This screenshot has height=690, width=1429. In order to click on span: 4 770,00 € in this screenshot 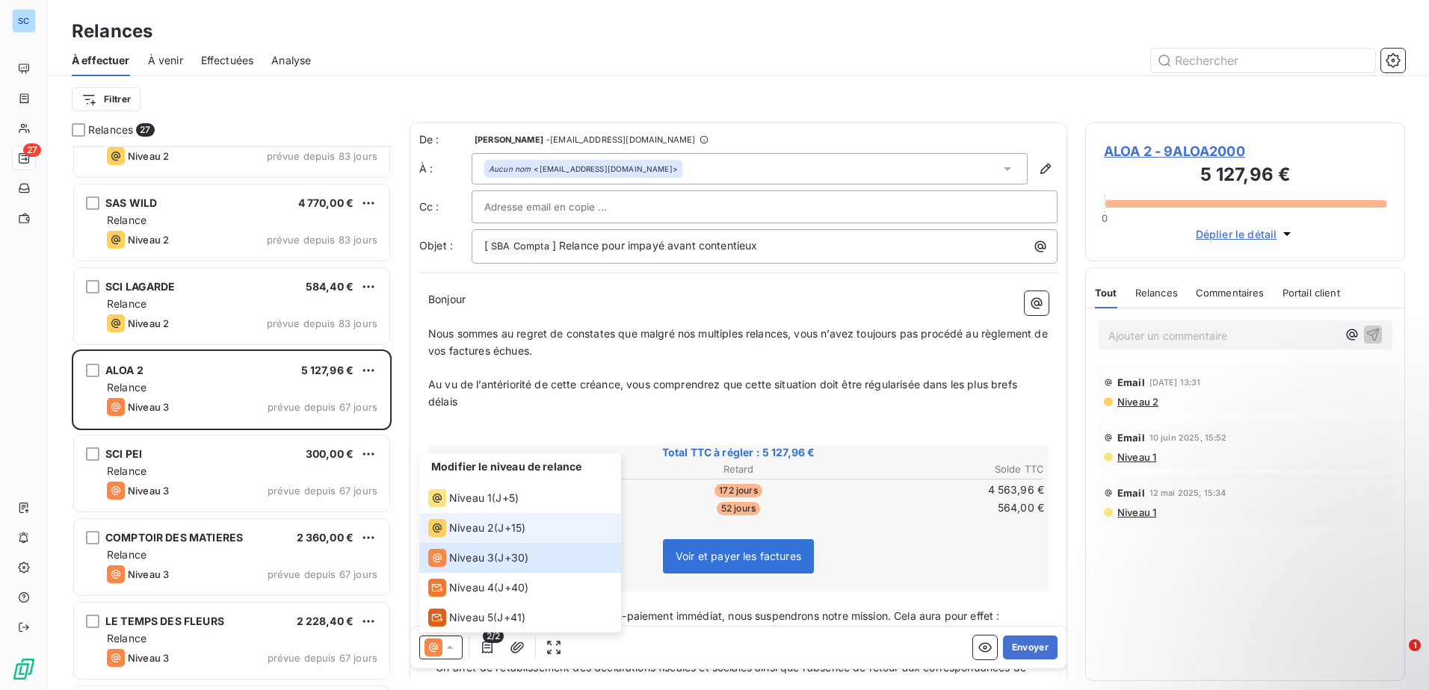, I will do `click(326, 203)`.